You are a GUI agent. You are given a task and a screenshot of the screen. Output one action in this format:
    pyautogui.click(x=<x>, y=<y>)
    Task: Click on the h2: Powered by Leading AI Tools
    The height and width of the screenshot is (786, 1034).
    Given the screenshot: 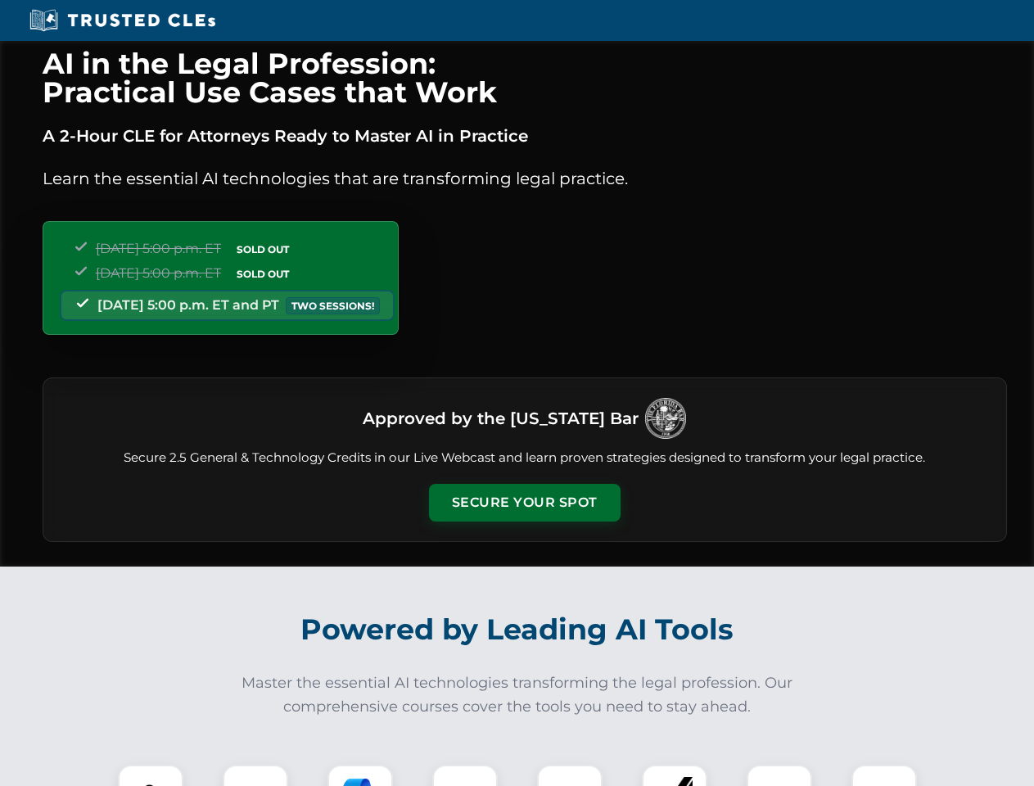 What is the action you would take?
    pyautogui.click(x=517, y=630)
    